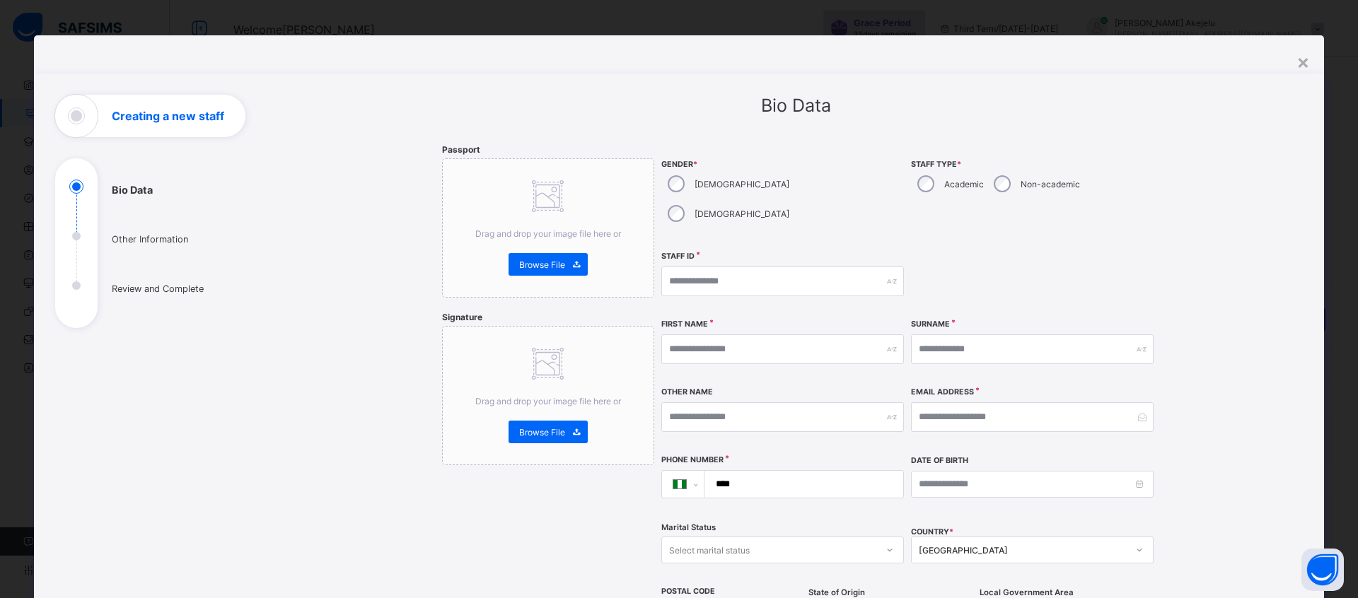 This screenshot has width=1358, height=598. I want to click on span: COUNTRY, so click(932, 532).